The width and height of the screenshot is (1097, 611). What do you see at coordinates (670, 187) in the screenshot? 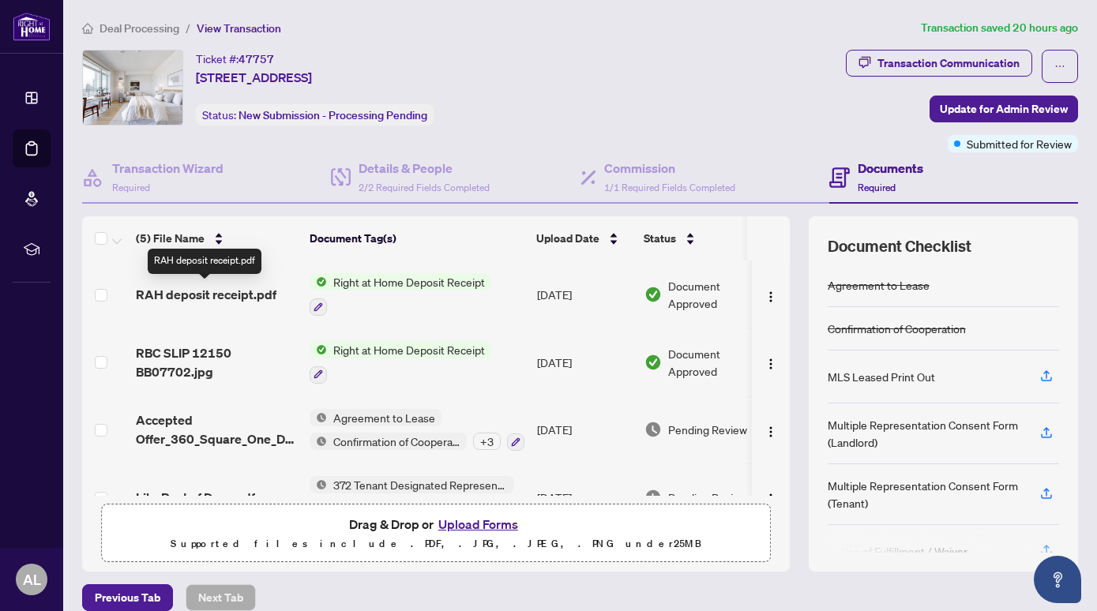
I see `span: 1/1 Required Fields Completed` at bounding box center [670, 187].